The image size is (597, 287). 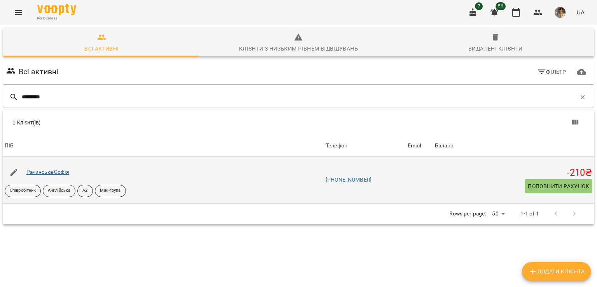 What do you see at coordinates (557, 271) in the screenshot?
I see `span: Додати клієнта` at bounding box center [557, 271].